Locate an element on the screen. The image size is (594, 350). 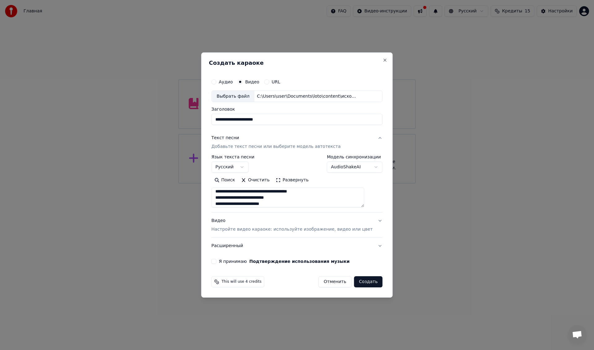
label: URL is located at coordinates (276, 82).